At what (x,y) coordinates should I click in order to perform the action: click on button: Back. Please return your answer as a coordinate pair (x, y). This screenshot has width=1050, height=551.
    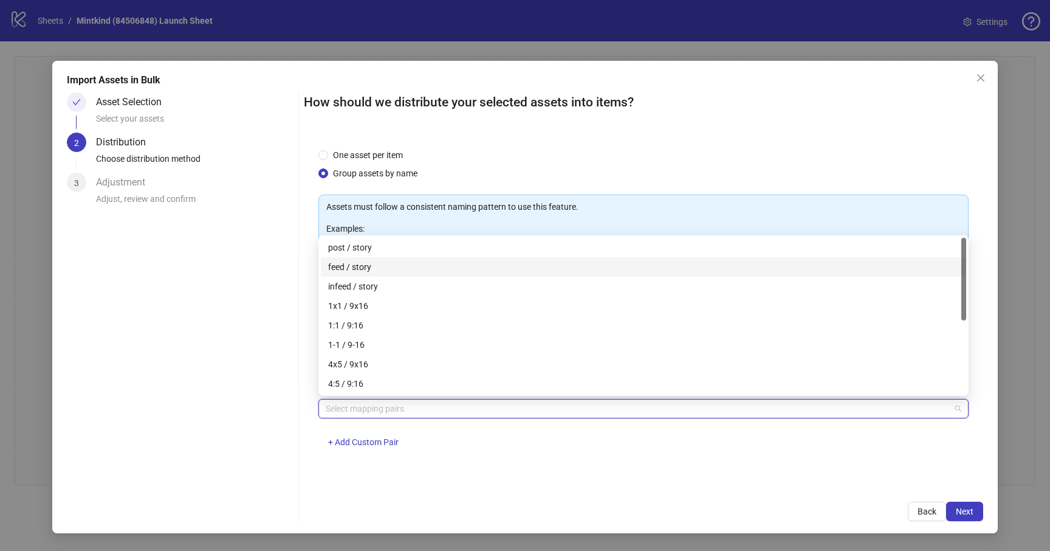
    Looking at the image, I should click on (927, 511).